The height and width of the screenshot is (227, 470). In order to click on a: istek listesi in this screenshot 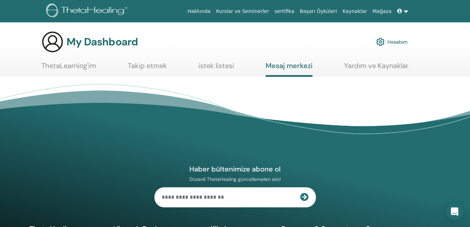, I will do `click(216, 68)`.